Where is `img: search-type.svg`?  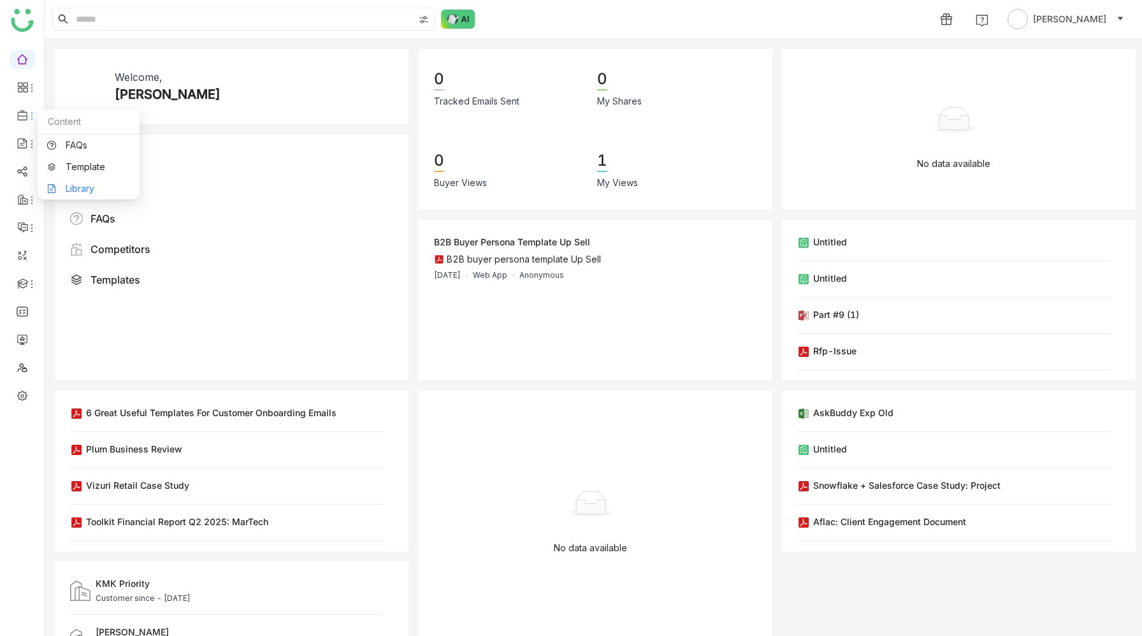
img: search-type.svg is located at coordinates (424, 20).